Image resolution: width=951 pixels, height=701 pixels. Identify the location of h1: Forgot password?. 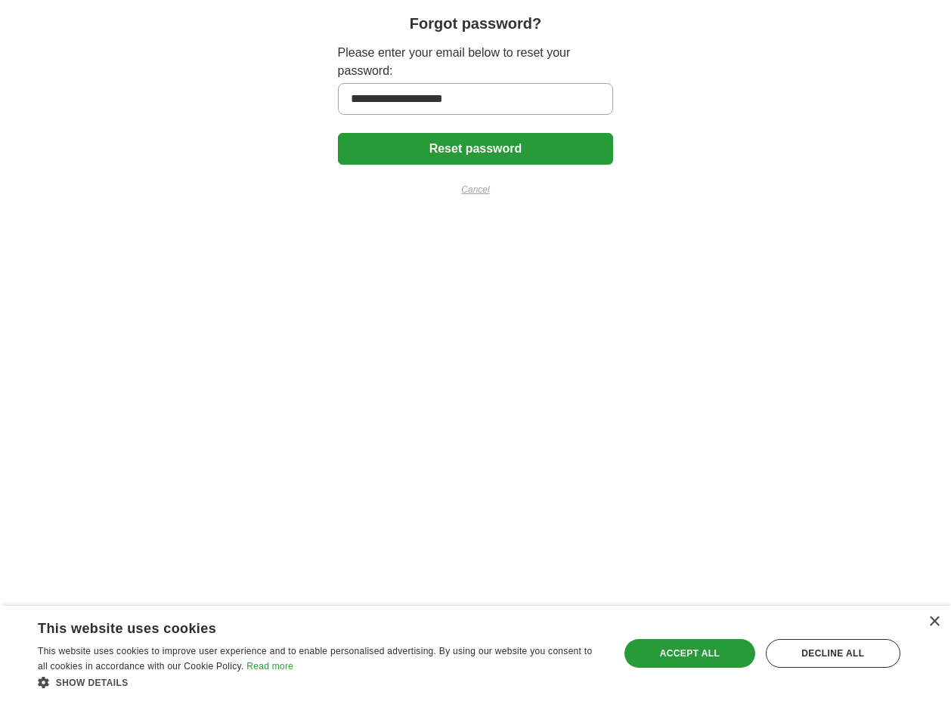
(475, 23).